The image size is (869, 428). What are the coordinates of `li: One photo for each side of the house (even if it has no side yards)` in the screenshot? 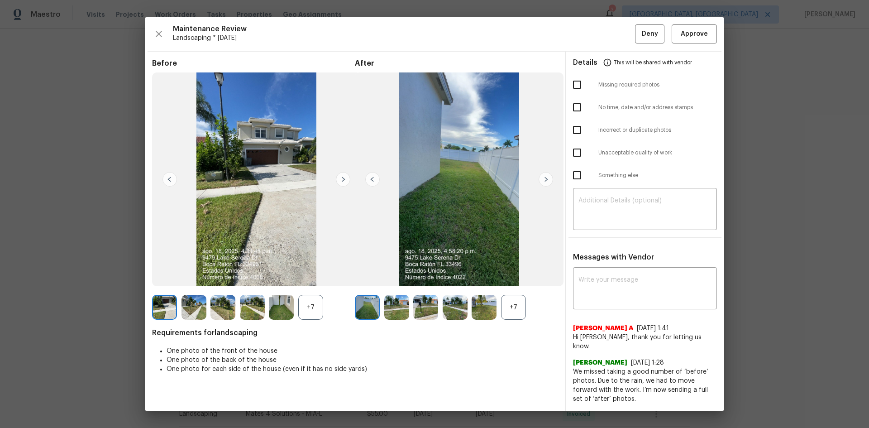 It's located at (362, 369).